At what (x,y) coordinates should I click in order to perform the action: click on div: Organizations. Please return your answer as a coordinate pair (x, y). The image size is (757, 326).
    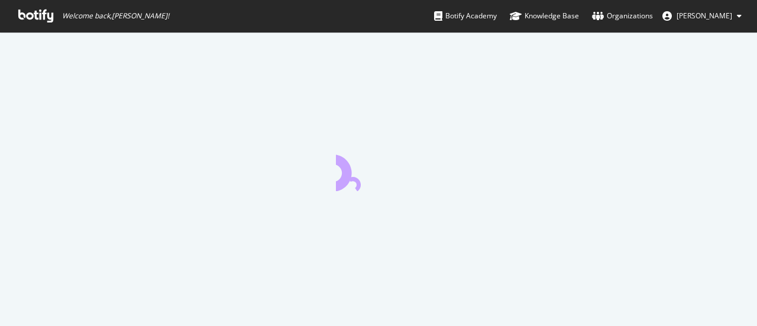
    Looking at the image, I should click on (623, 16).